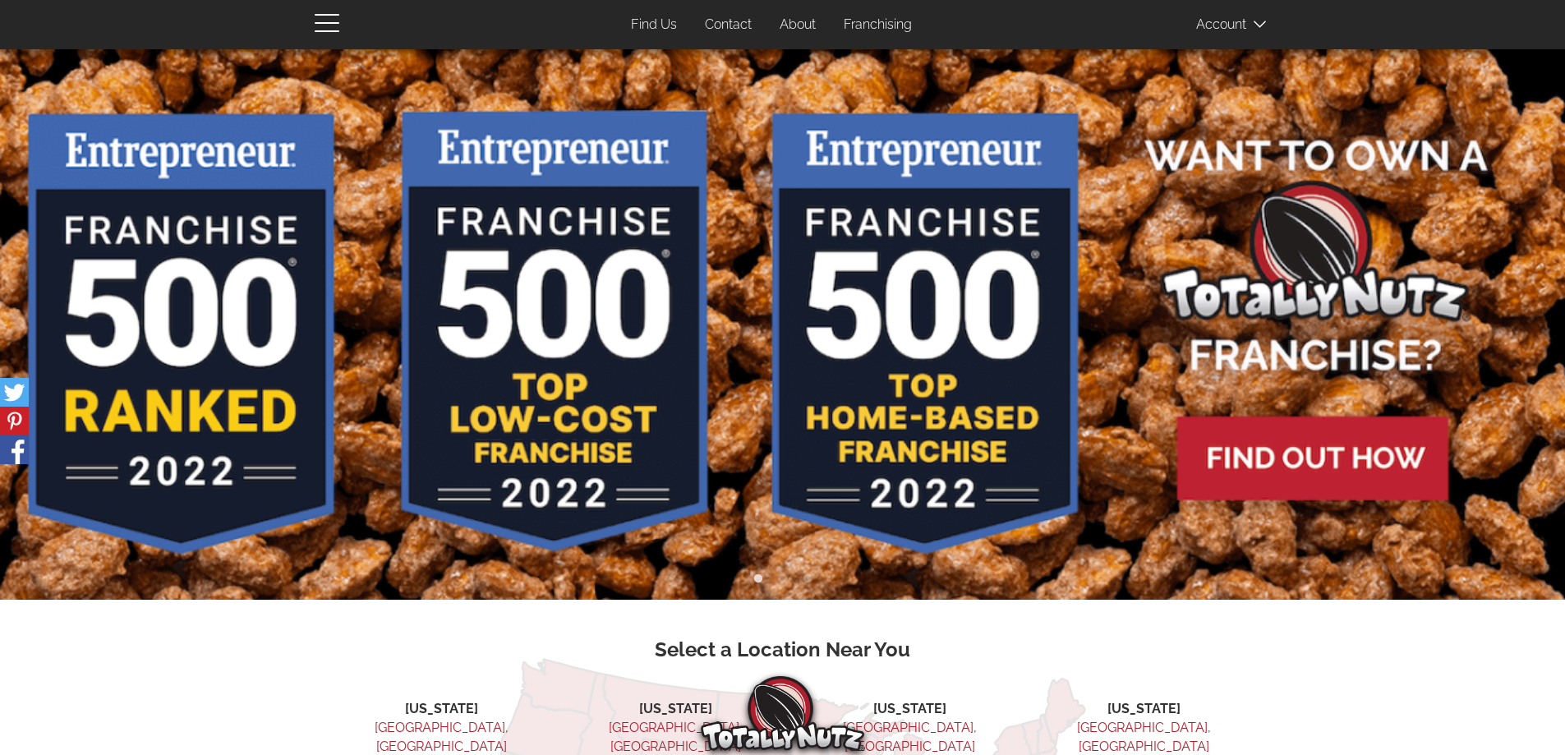 Image resolution: width=1565 pixels, height=755 pixels. Describe the element at coordinates (877, 25) in the screenshot. I see `a: Franchising` at that location.